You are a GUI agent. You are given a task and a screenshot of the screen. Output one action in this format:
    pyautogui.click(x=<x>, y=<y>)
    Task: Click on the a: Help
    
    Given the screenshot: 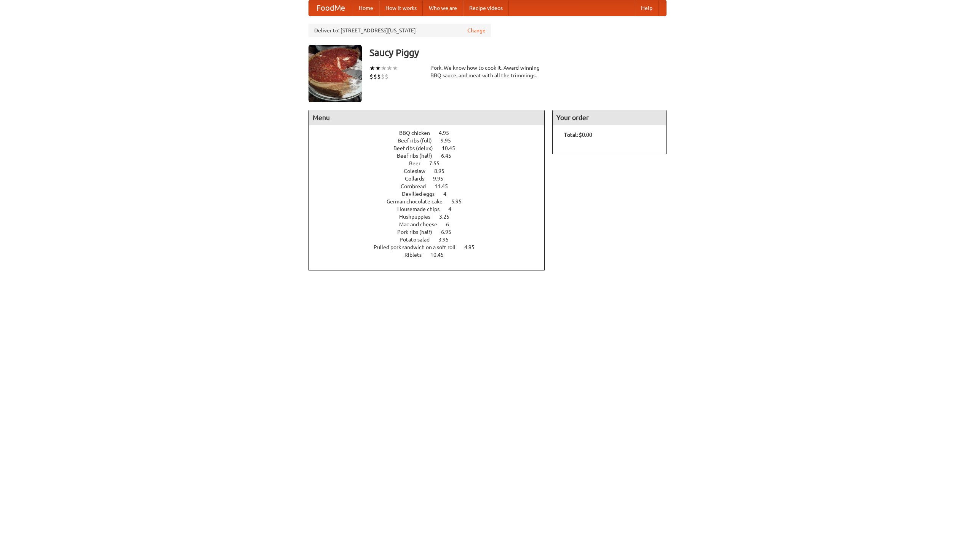 What is the action you would take?
    pyautogui.click(x=647, y=8)
    